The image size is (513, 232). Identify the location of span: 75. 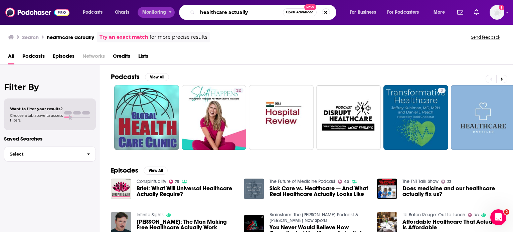
(177, 182).